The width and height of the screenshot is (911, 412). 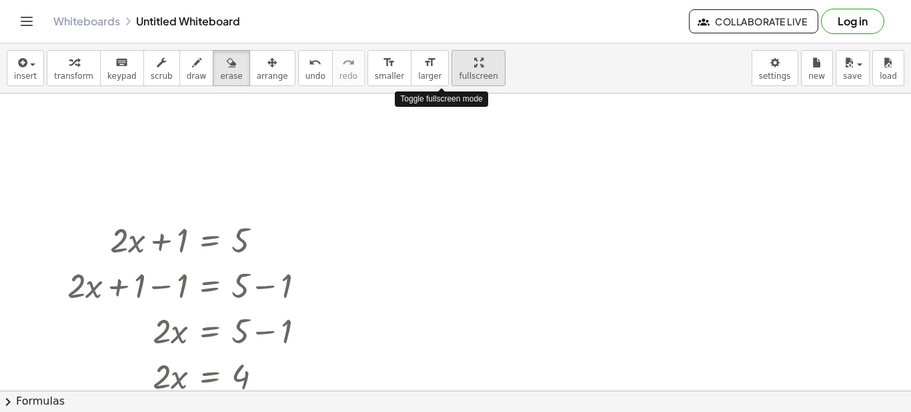 What do you see at coordinates (390, 76) in the screenshot?
I see `span: smaller` at bounding box center [390, 76].